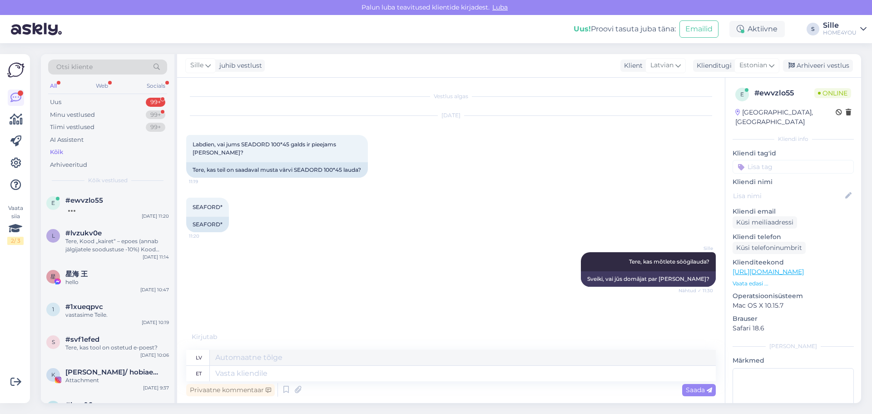 This screenshot has height=414, width=872. I want to click on div: # ewvzlo55, so click(785, 93).